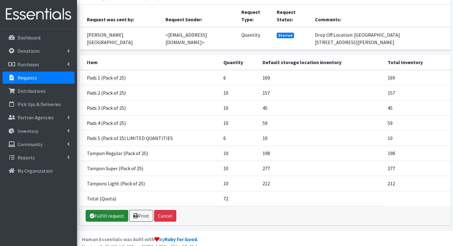 The image size is (453, 246). I want to click on td: Pads 2 (Pack of 25), so click(150, 93).